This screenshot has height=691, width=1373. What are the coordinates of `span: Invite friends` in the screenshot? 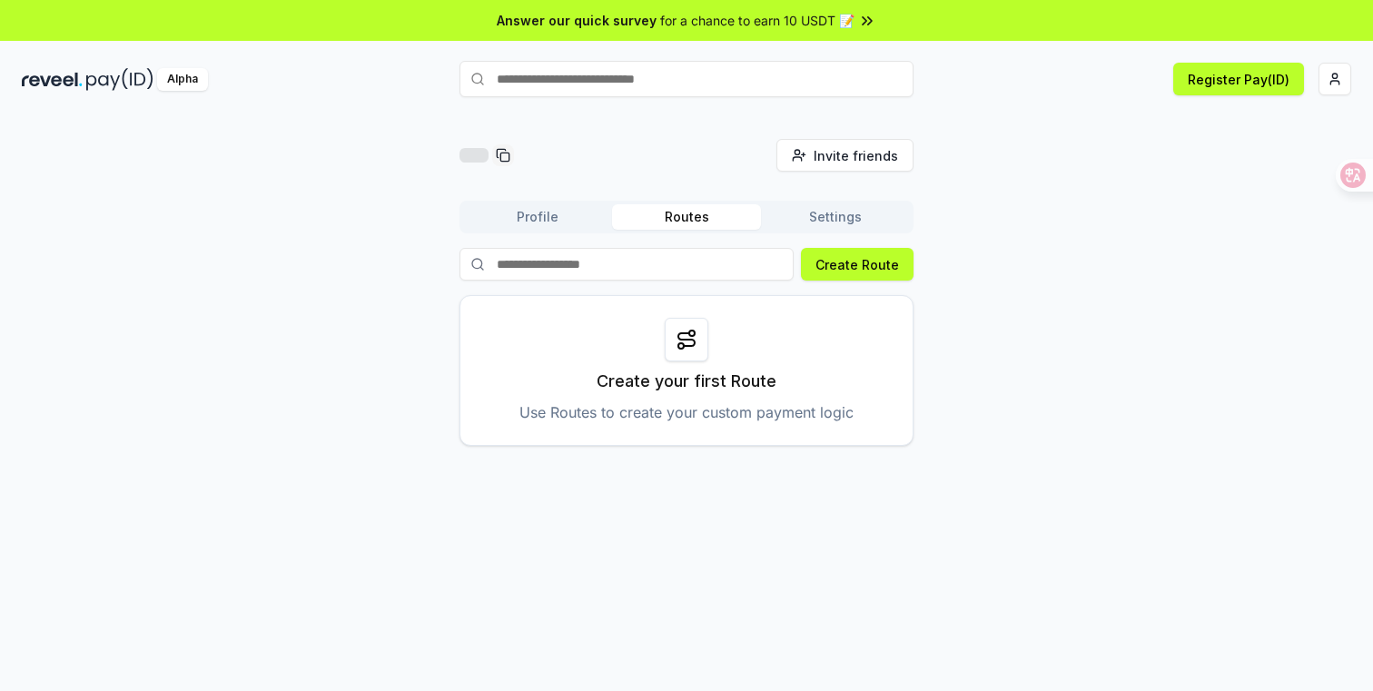 It's located at (855, 155).